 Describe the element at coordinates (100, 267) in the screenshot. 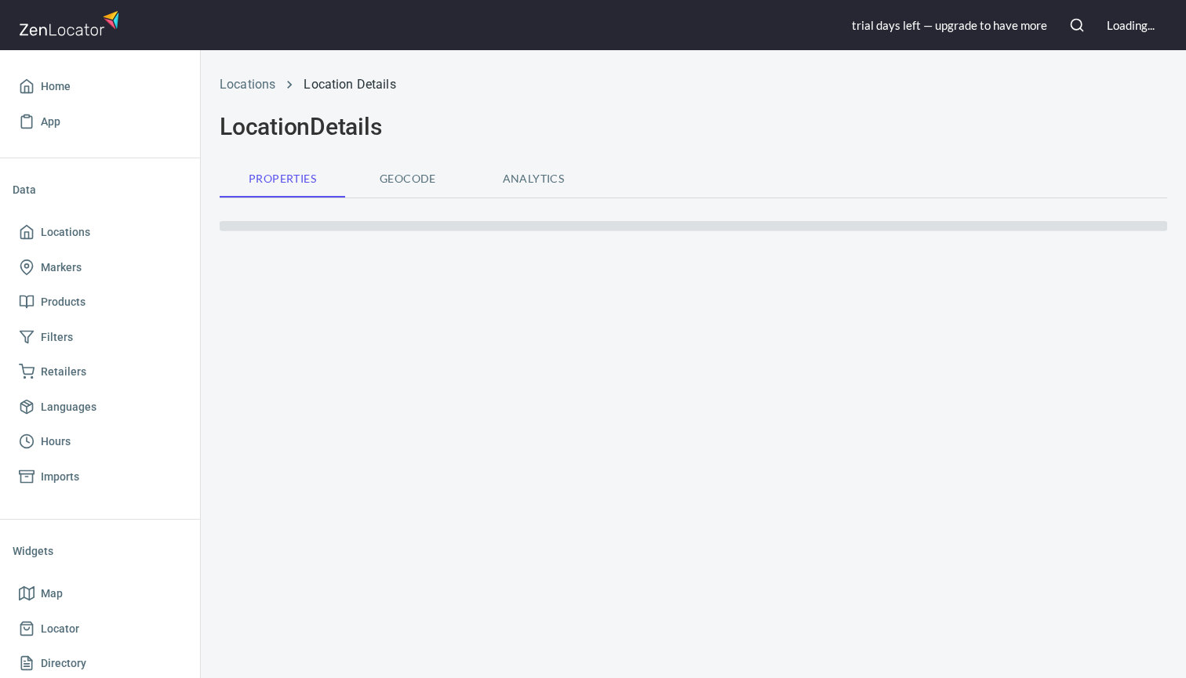

I see `a: Markers` at that location.